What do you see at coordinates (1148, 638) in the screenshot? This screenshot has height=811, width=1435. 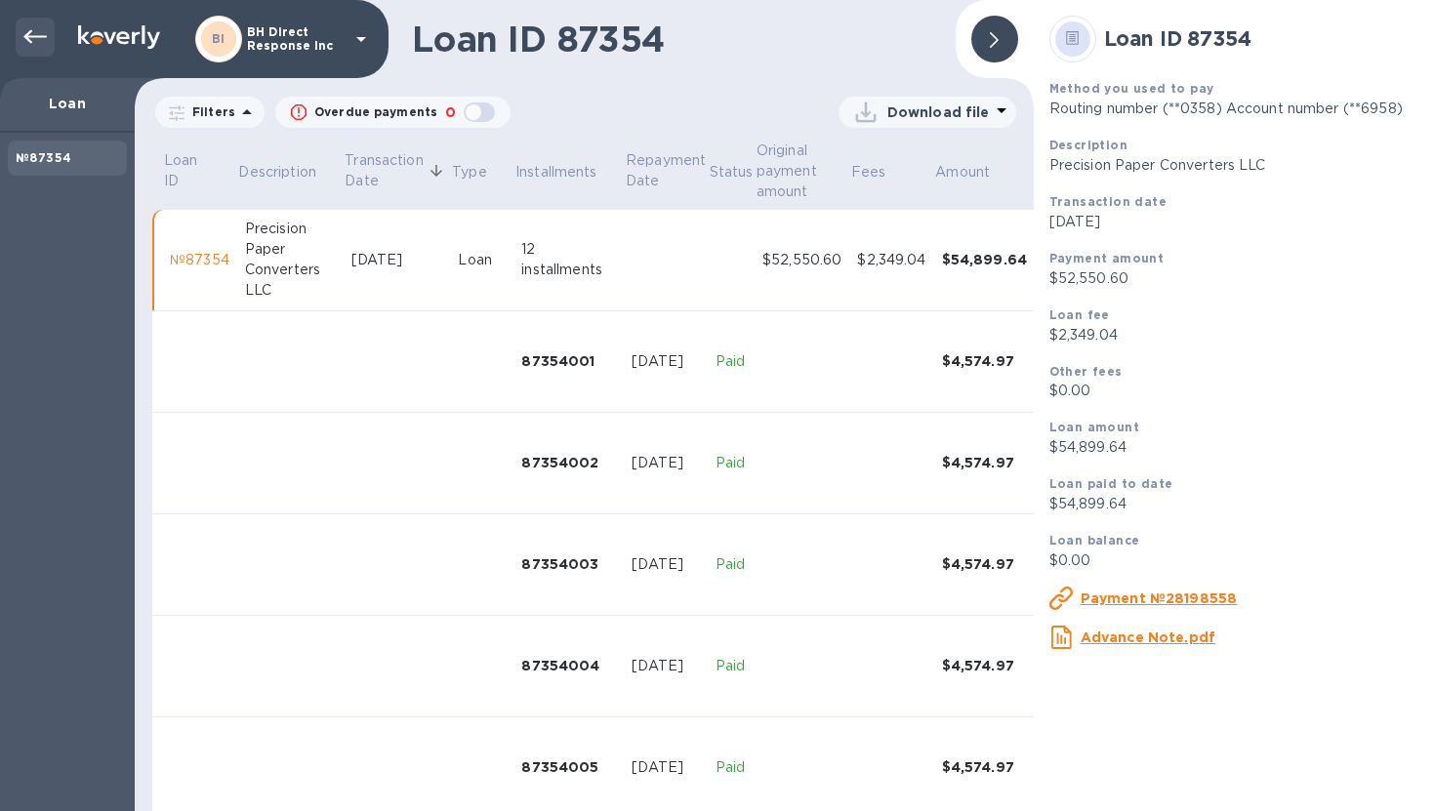 I see `u: Advance Note.pdf` at bounding box center [1148, 638].